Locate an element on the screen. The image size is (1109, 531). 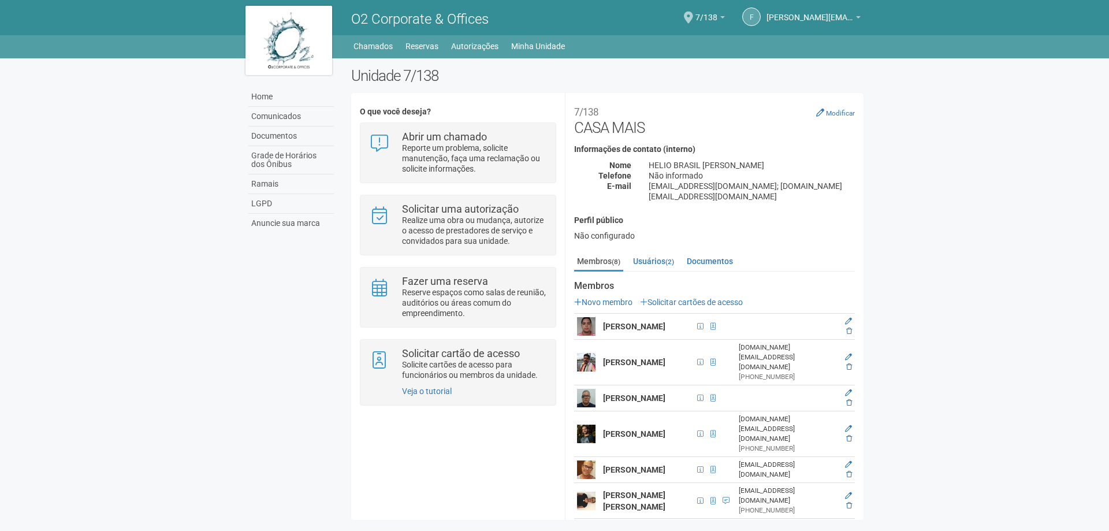
small: Modificar is located at coordinates (841, 113).